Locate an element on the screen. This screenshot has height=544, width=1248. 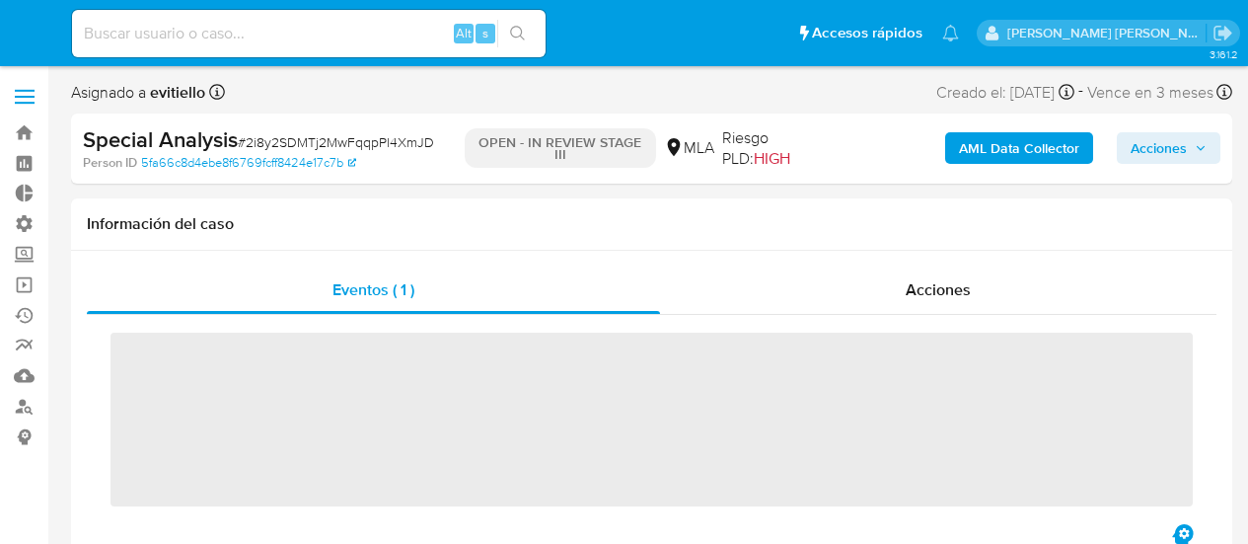
button: Acciones is located at coordinates (1168, 148).